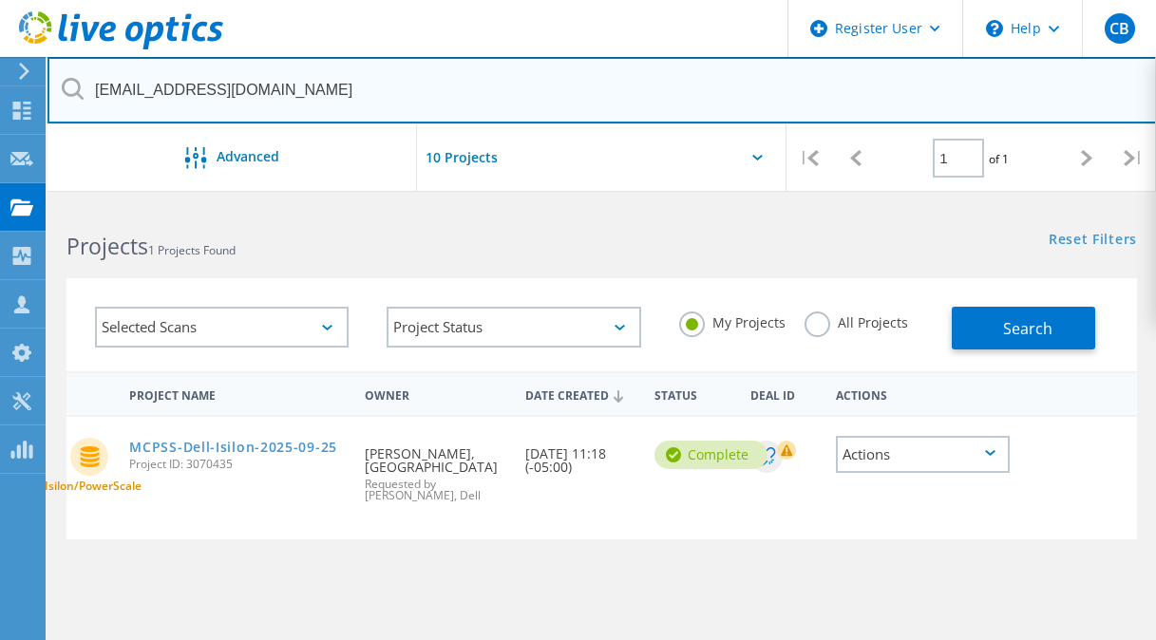  I want to click on b: Projects, so click(107, 246).